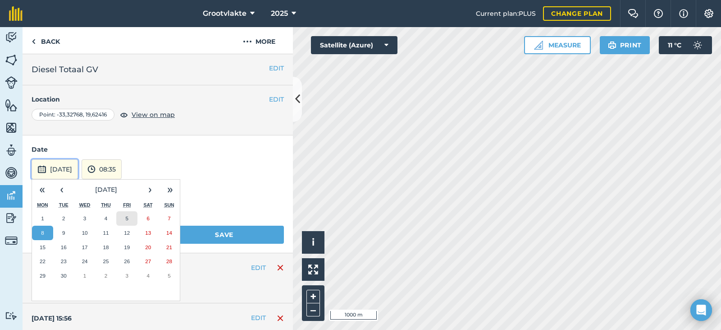  Describe the element at coordinates (42, 218) in the screenshot. I see `button: 1 September 2025` at that location.